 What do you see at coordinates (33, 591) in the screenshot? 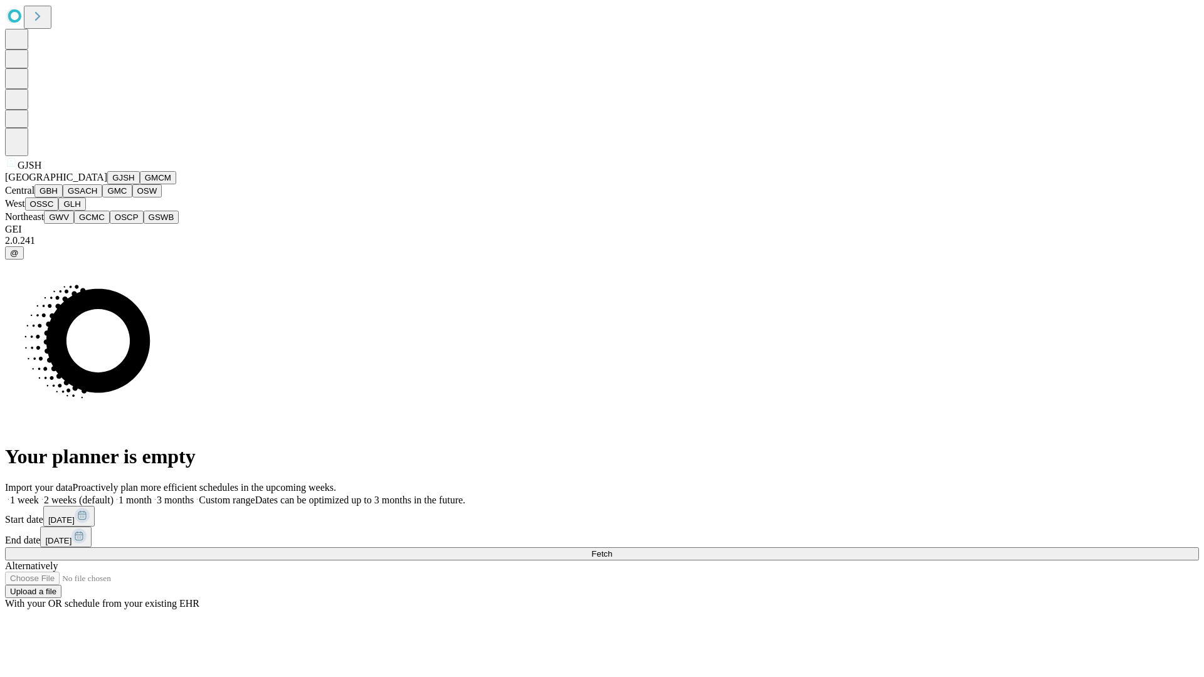
I see `button: Upload a file` at bounding box center [33, 591].